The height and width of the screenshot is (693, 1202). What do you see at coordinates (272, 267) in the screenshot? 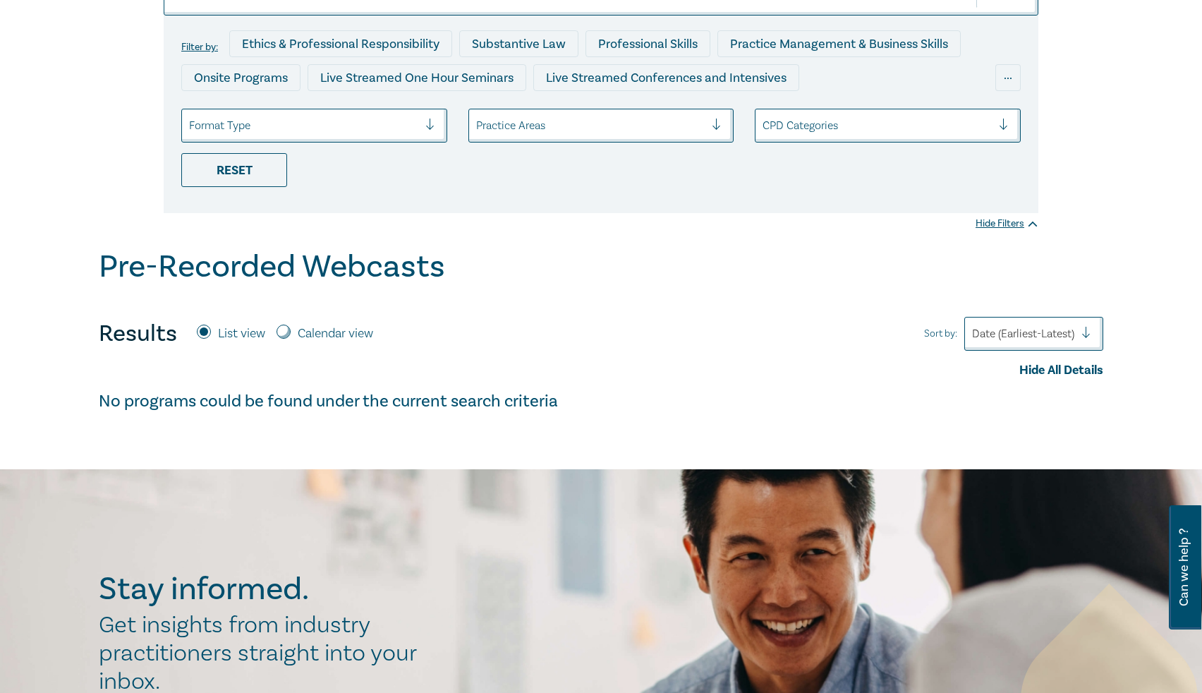
I see `h1: Pre-Recorded Webcasts` at bounding box center [272, 267].